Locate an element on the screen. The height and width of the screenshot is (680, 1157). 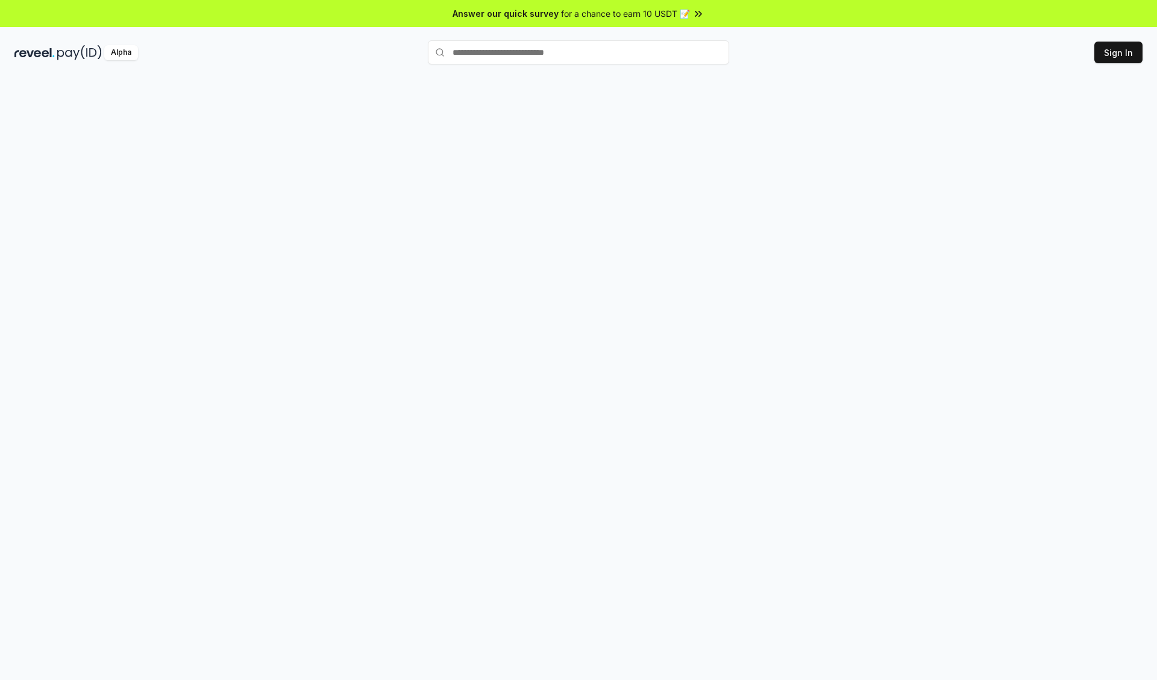
span: Answer our quick survey is located at coordinates (505, 13).